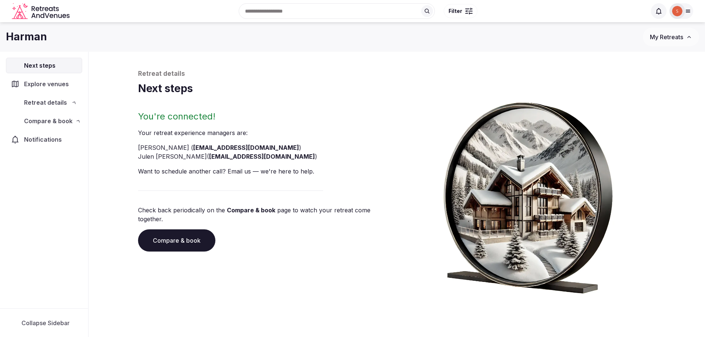 Image resolution: width=705 pixels, height=337 pixels. I want to click on p: Your retreat experience manager s are :, so click(266, 133).